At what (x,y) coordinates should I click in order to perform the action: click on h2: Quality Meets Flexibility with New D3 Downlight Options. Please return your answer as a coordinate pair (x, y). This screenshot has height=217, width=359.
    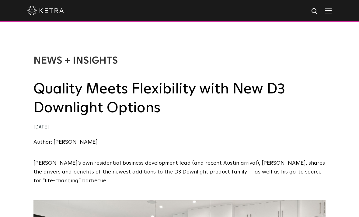
    Looking at the image, I should click on (180, 99).